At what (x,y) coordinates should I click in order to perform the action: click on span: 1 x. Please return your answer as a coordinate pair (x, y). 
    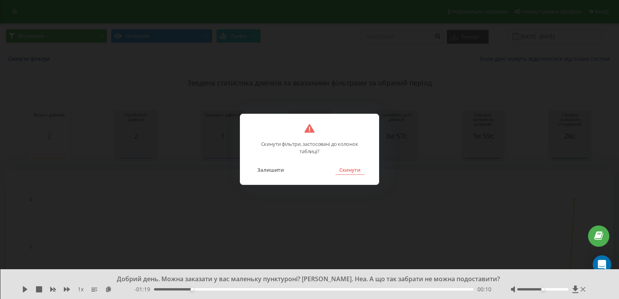
    Looking at the image, I should click on (80, 289).